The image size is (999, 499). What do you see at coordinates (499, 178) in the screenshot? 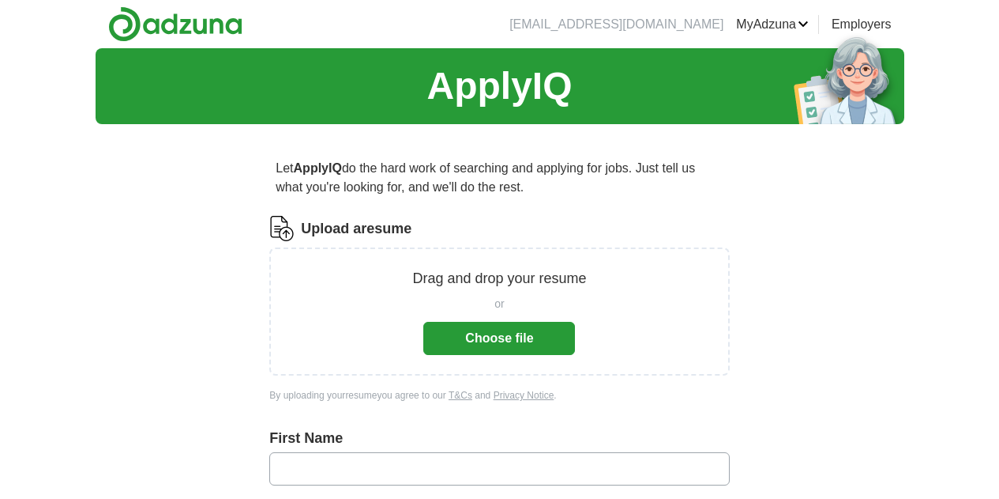
I see `p: Let do the hard work of searching and applying for jobs. Just tell us what you're looking for, an...` at bounding box center [499, 178].